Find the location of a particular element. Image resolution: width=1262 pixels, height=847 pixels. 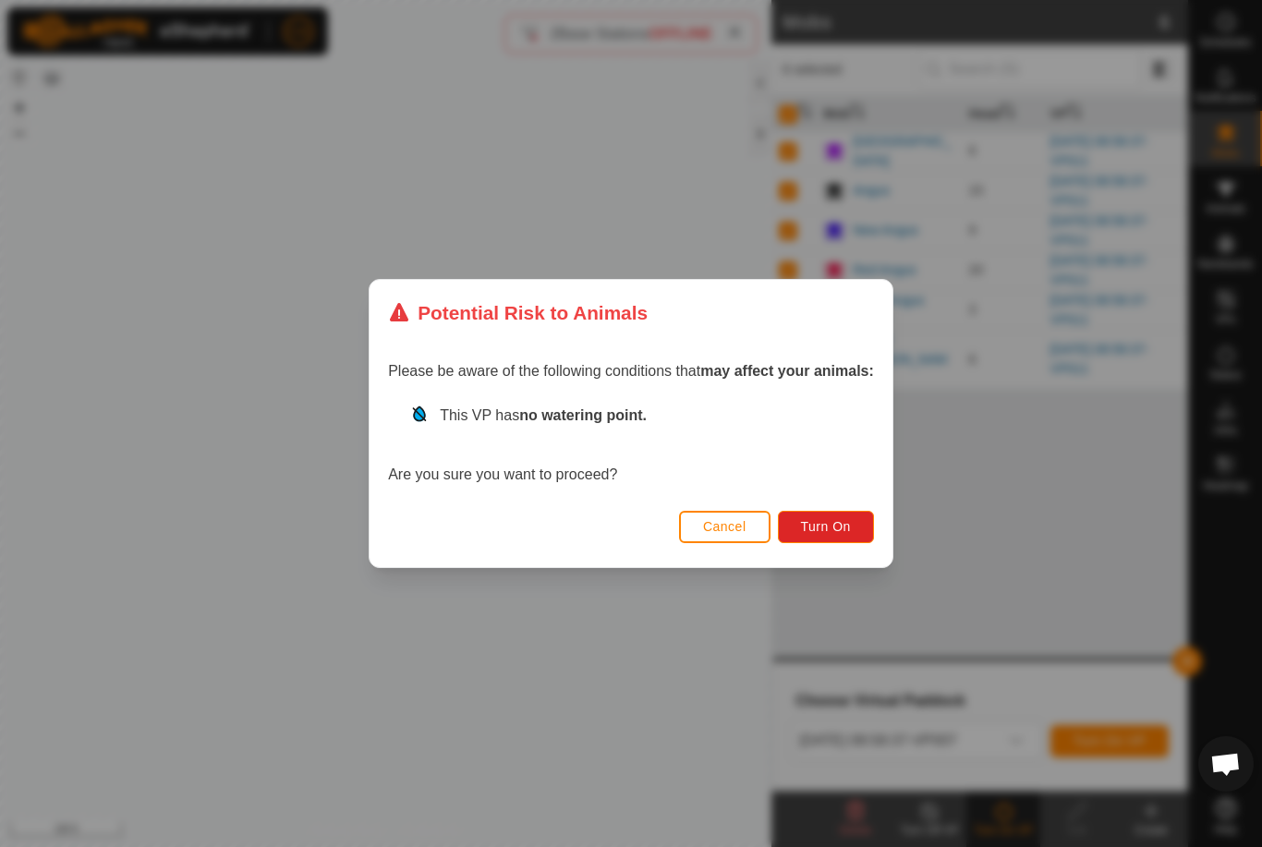

div: Open chat is located at coordinates (1226, 764).